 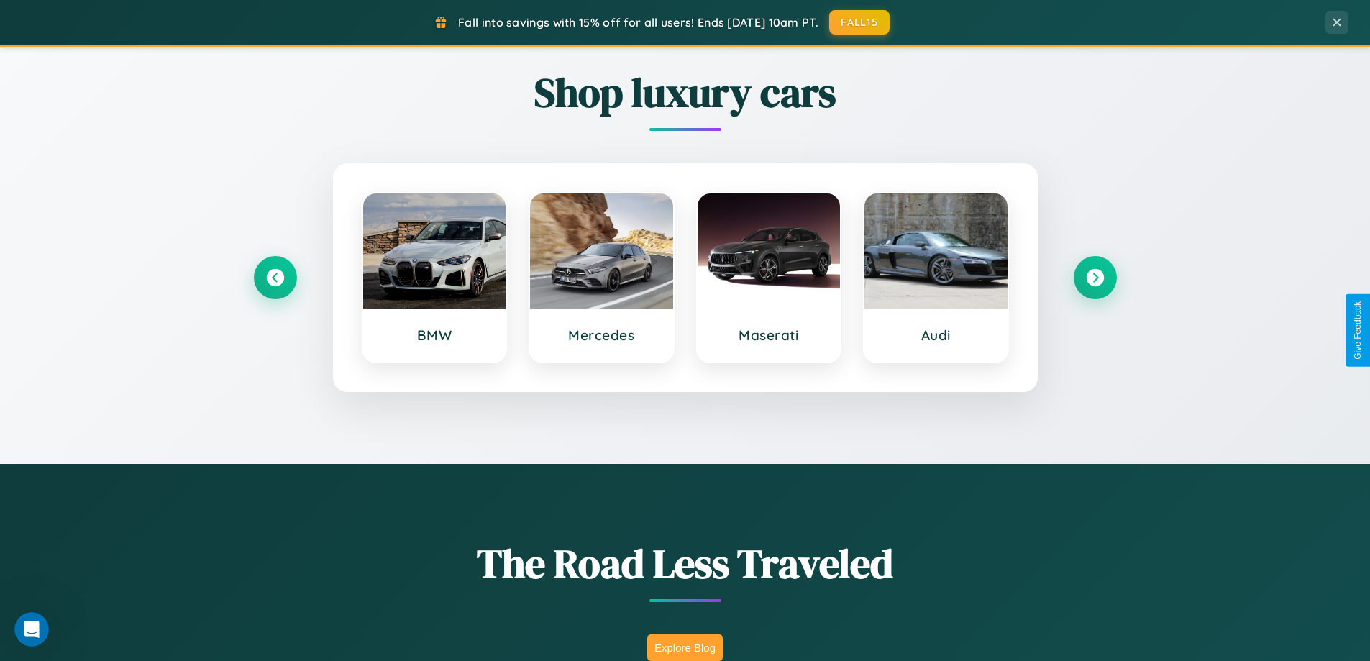 What do you see at coordinates (860, 22) in the screenshot?
I see `button: FALL15` at bounding box center [860, 22].